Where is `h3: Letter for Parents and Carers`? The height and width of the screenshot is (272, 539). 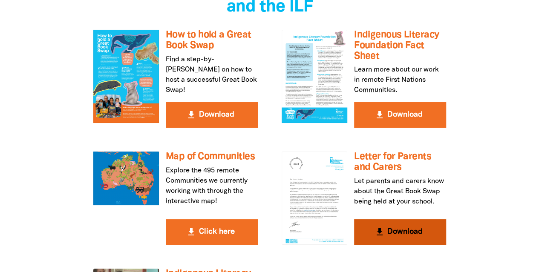 h3: Letter for Parents and Carers is located at coordinates (400, 162).